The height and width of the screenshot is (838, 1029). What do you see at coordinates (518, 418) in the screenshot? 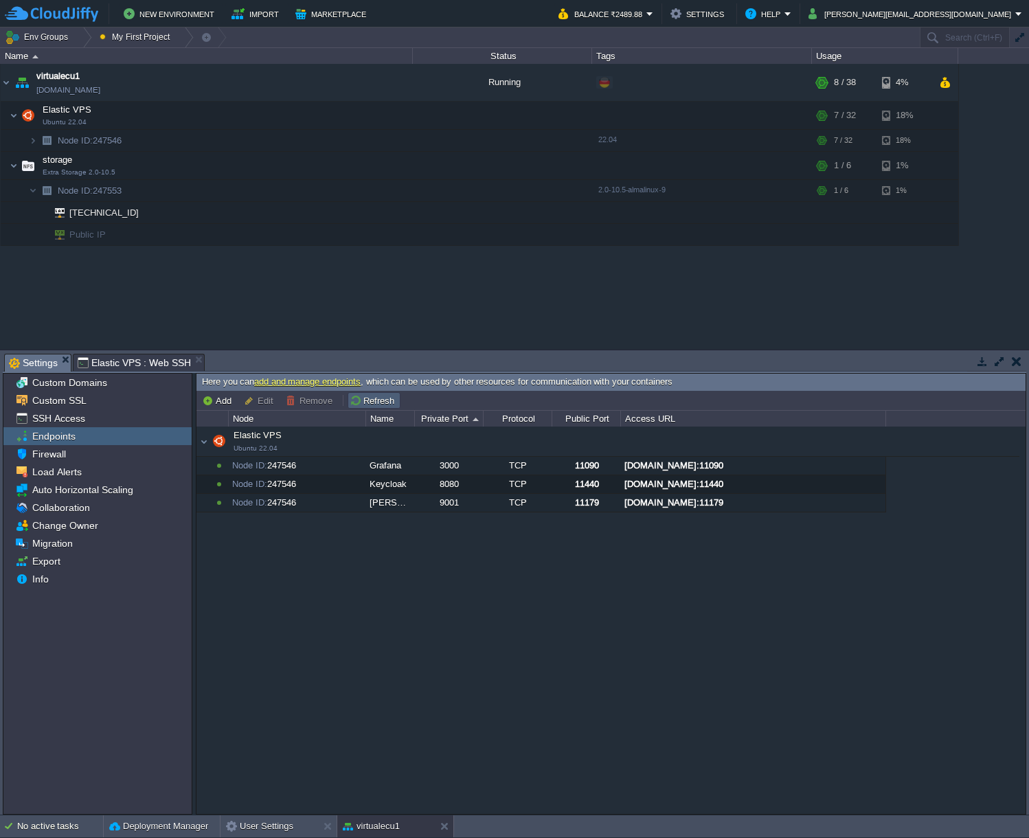
I see `div: Protocol` at bounding box center [518, 418].